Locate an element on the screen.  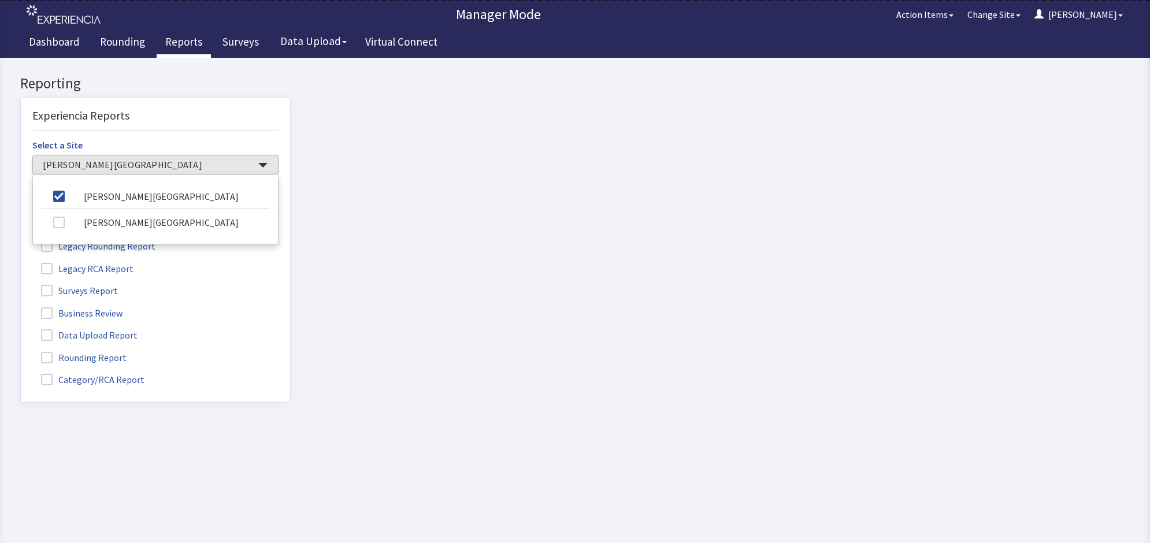
button: Data Upload is located at coordinates (313, 41).